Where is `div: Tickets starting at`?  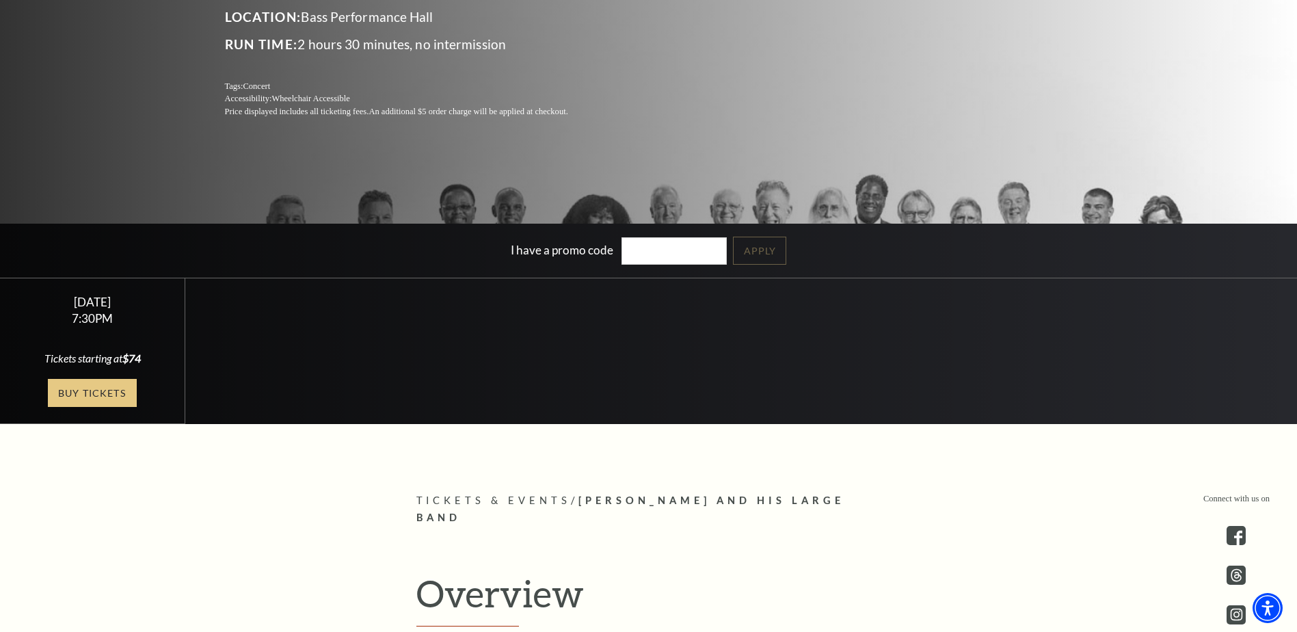
div: Tickets starting at is located at coordinates (92, 358).